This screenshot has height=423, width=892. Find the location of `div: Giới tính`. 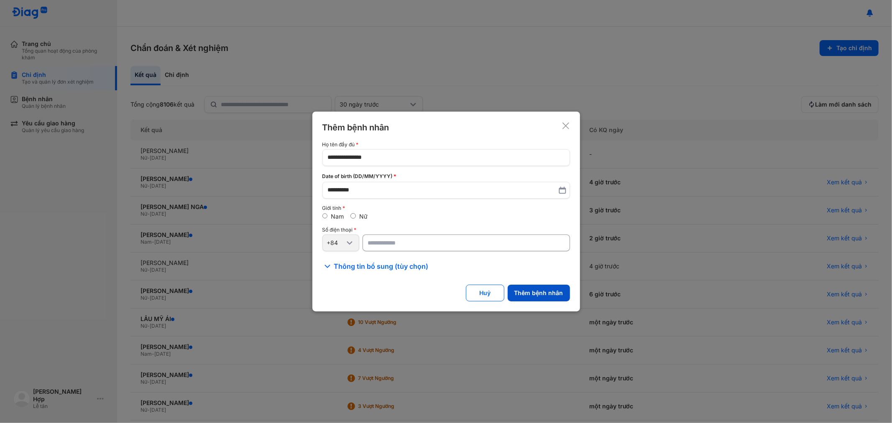

div: Giới tính is located at coordinates (446, 208).